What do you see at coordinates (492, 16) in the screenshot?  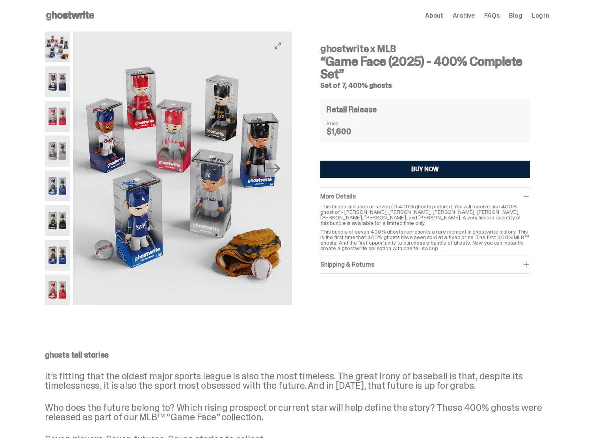 I see `span: FAQs` at bounding box center [492, 16].